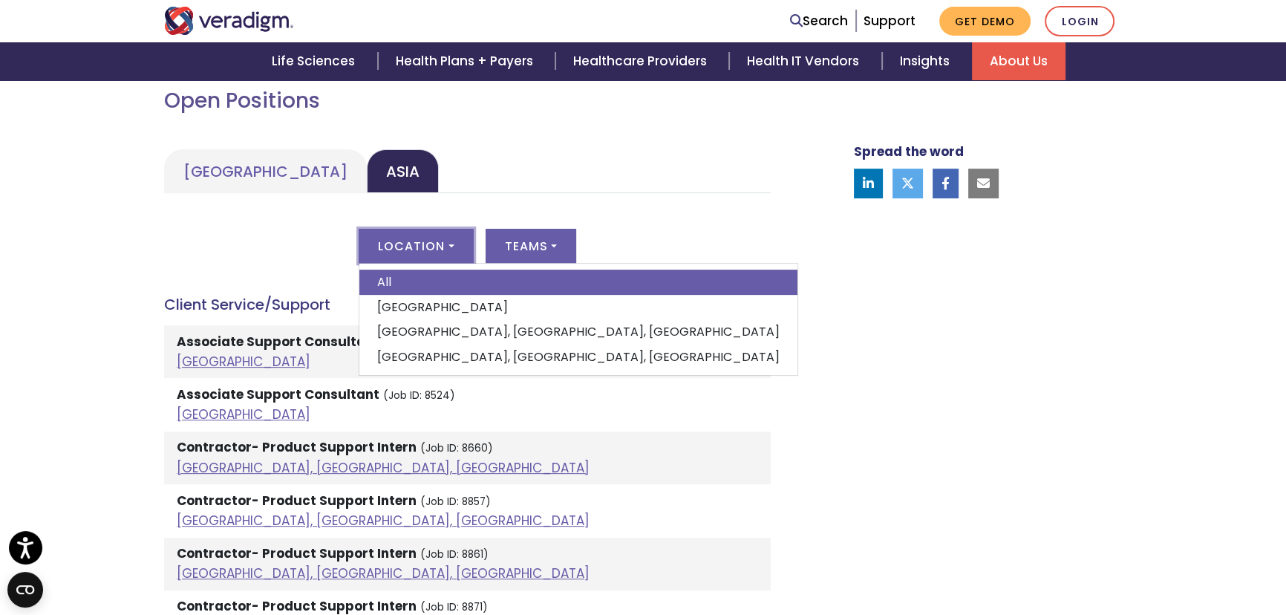  What do you see at coordinates (25, 590) in the screenshot?
I see `button: Open CMP widget` at bounding box center [25, 590].